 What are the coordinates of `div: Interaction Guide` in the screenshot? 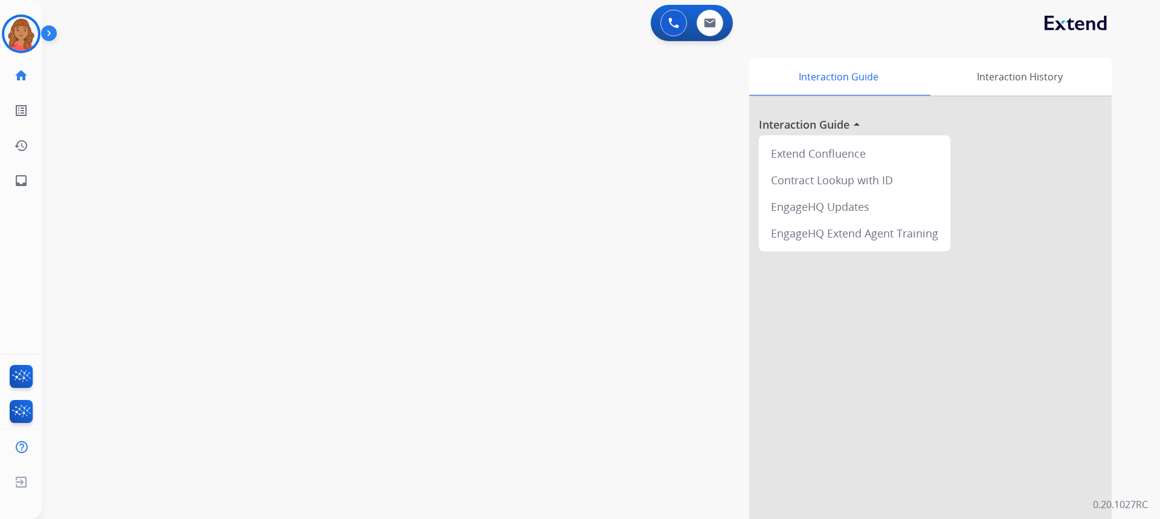 It's located at (838, 77).